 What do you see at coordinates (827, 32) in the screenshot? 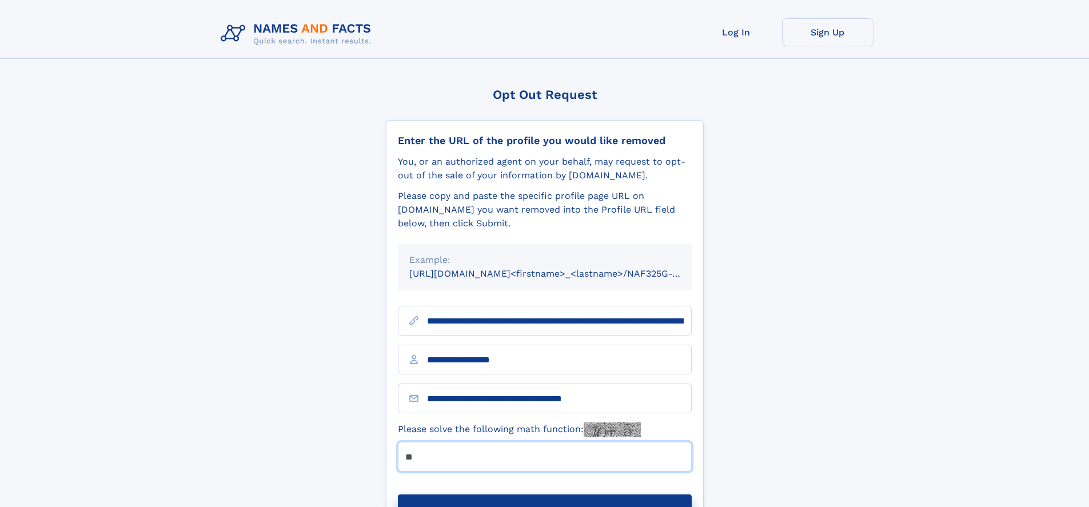
I see `a: Sign Up` at bounding box center [827, 32].